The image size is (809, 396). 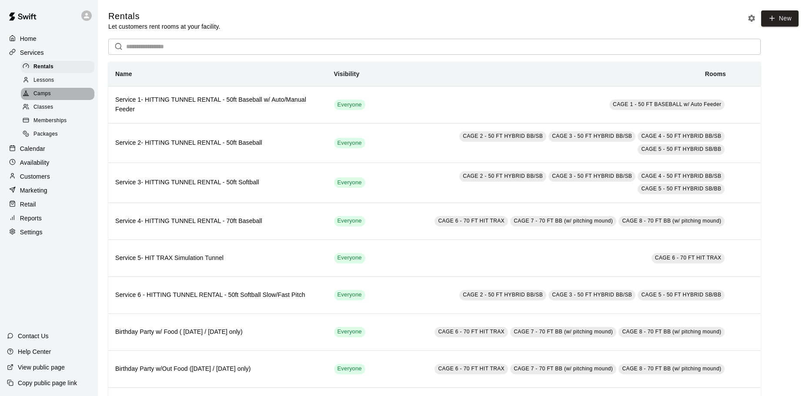 I want to click on h5: Rentals, so click(x=164, y=16).